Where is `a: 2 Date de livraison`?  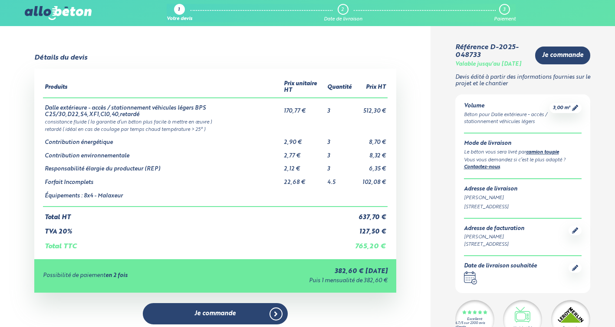 a: 2 Date de livraison is located at coordinates (343, 13).